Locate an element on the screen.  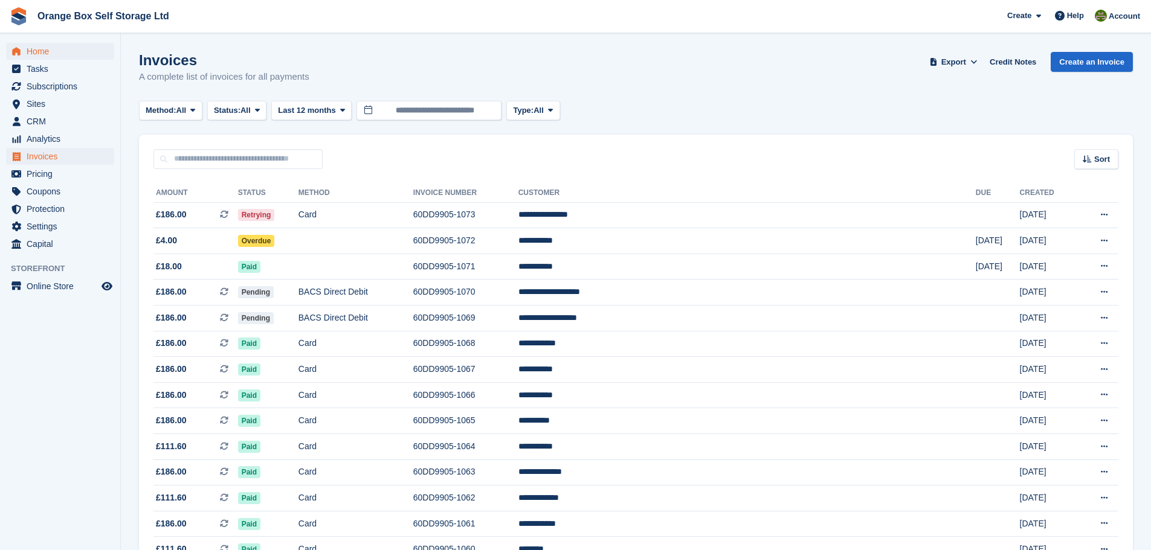
span: Invoices is located at coordinates (63, 156).